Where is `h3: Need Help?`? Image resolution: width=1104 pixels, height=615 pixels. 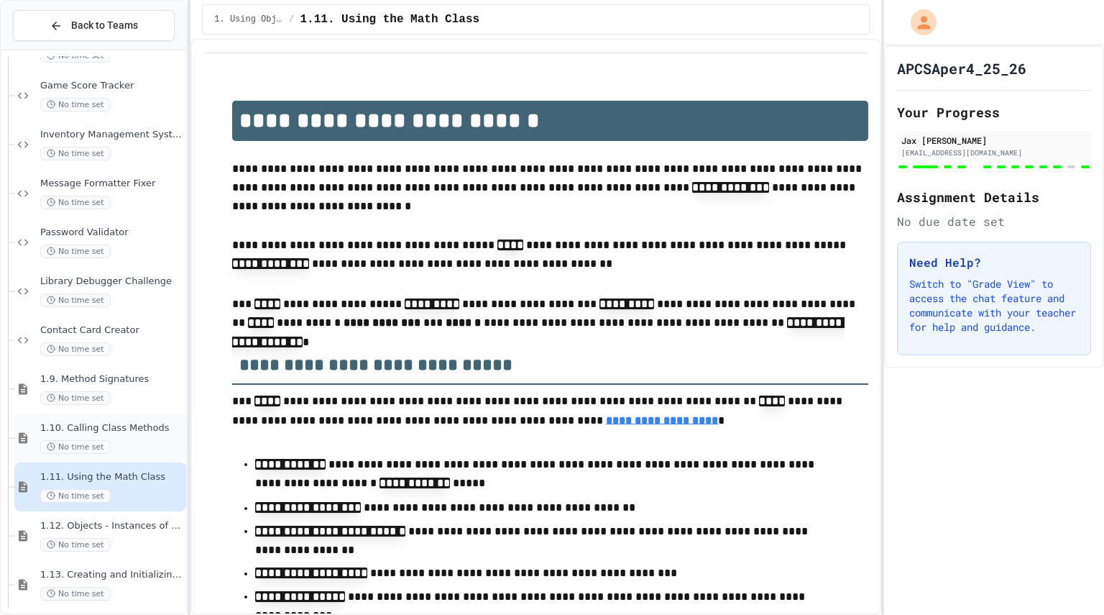 h3: Need Help? is located at coordinates (994, 262).